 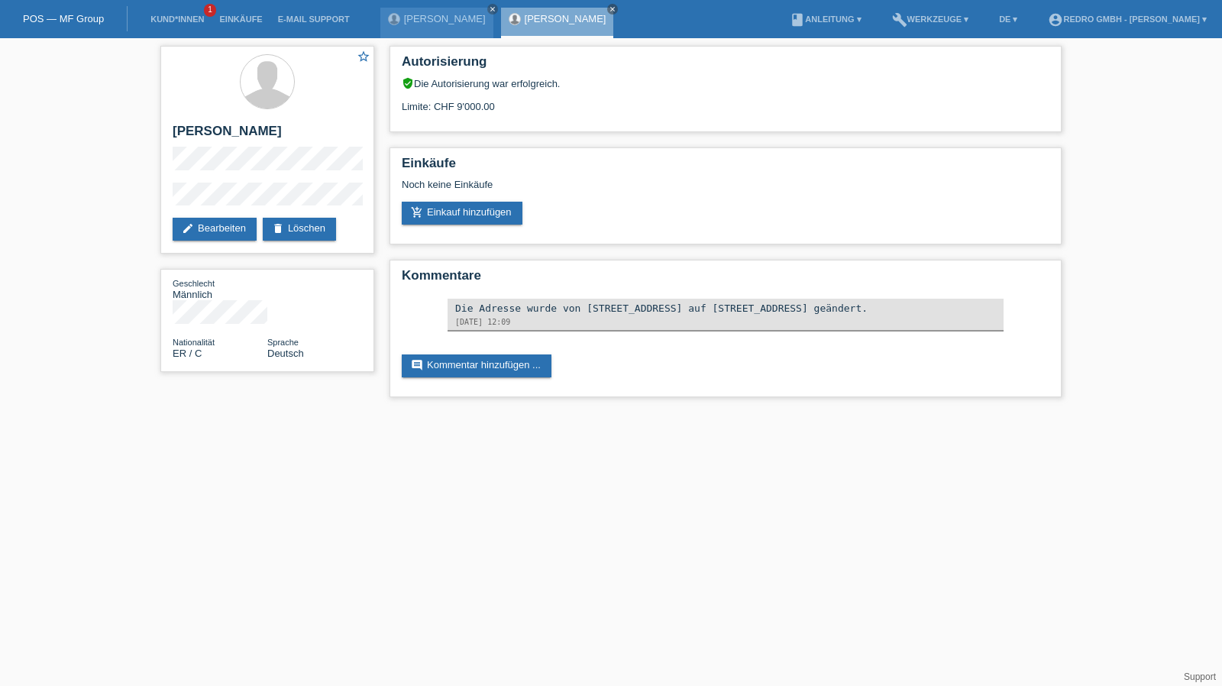 I want to click on span: Eritrea / C / 12.09.2012, so click(x=187, y=353).